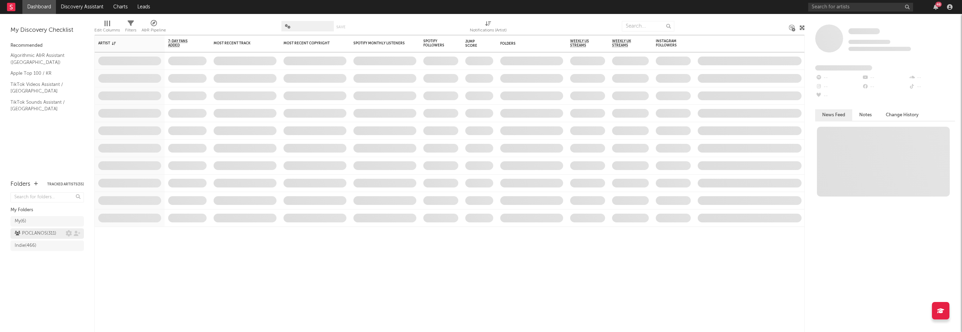  What do you see at coordinates (935, 7) in the screenshot?
I see `button: 48` at bounding box center [935, 7].